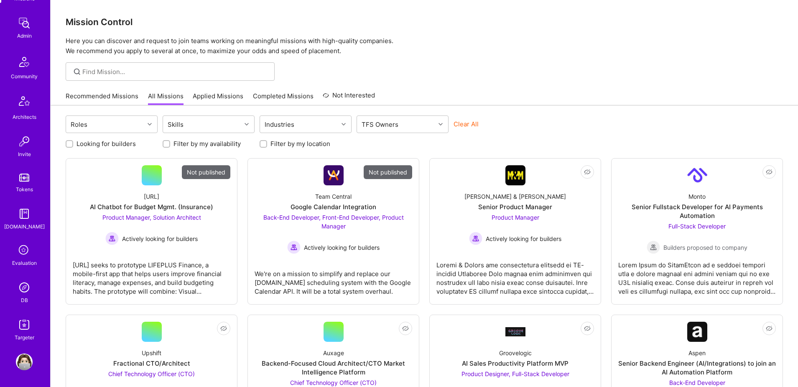 The image size is (798, 387). What do you see at coordinates (334, 352) in the screenshot?
I see `div: Auxage` at bounding box center [334, 352].